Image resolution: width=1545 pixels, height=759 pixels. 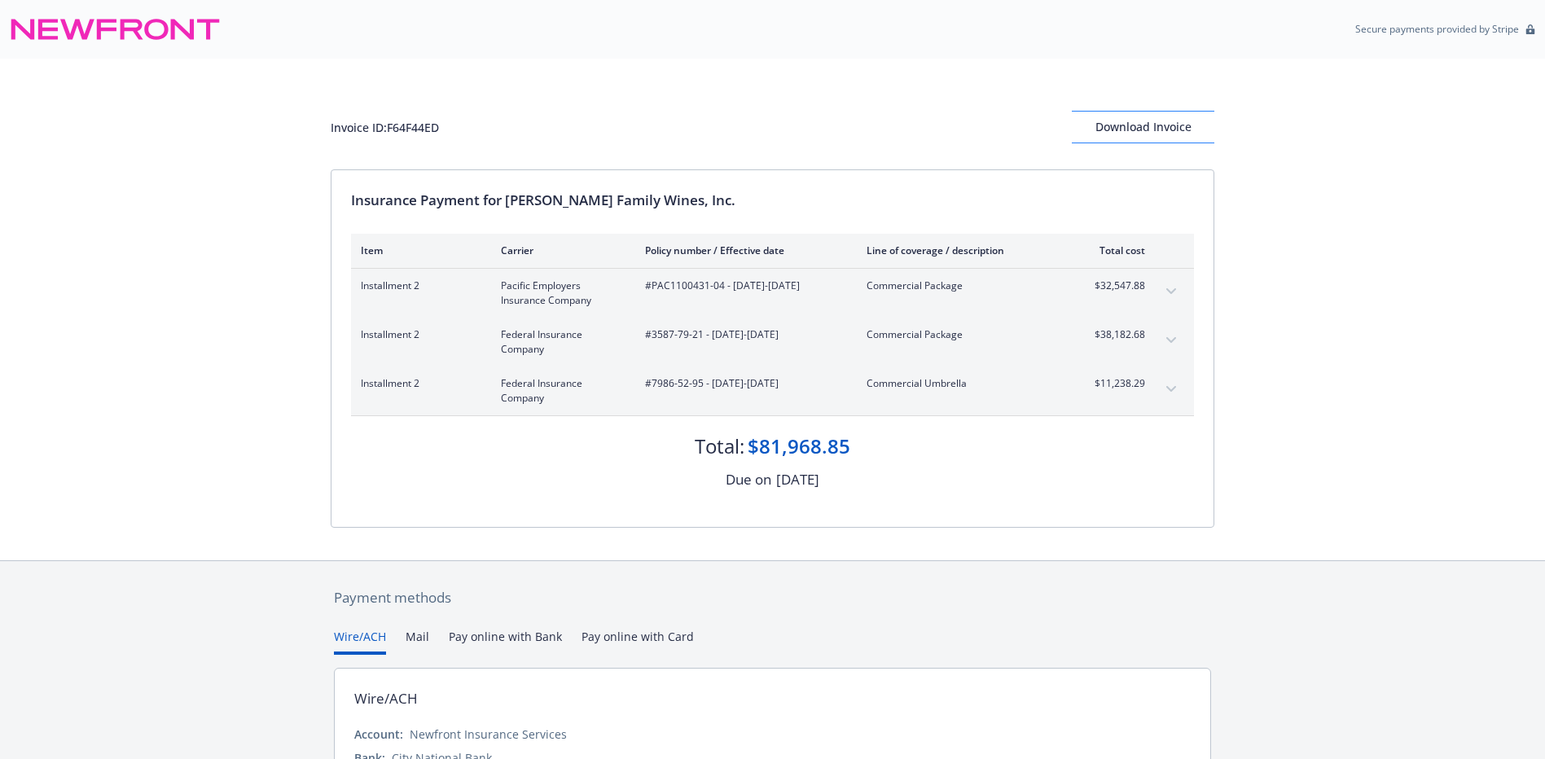 I want to click on button: Pay online with Bank, so click(x=505, y=641).